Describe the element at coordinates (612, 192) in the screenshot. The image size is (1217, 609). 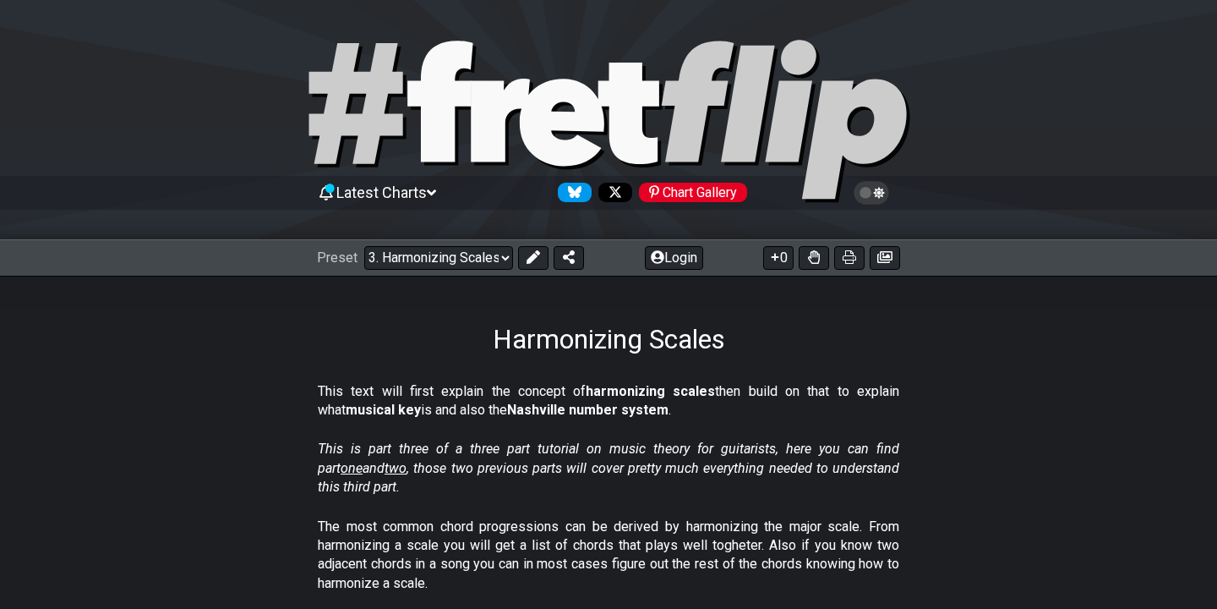
I see `a: Follow #fretflip at X` at that location.